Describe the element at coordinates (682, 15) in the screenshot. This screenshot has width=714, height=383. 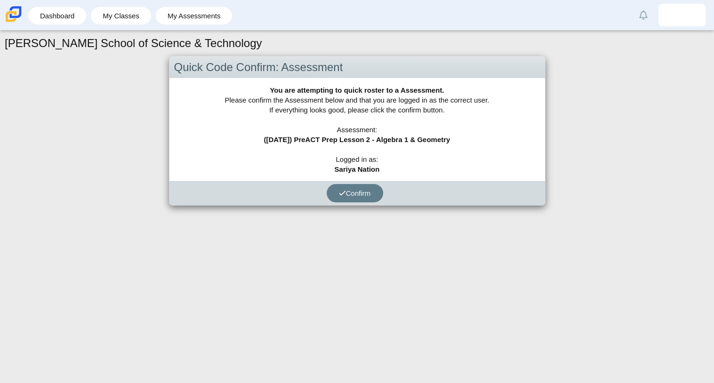
I see `a: sariya.nation.FOyCfP` at that location.